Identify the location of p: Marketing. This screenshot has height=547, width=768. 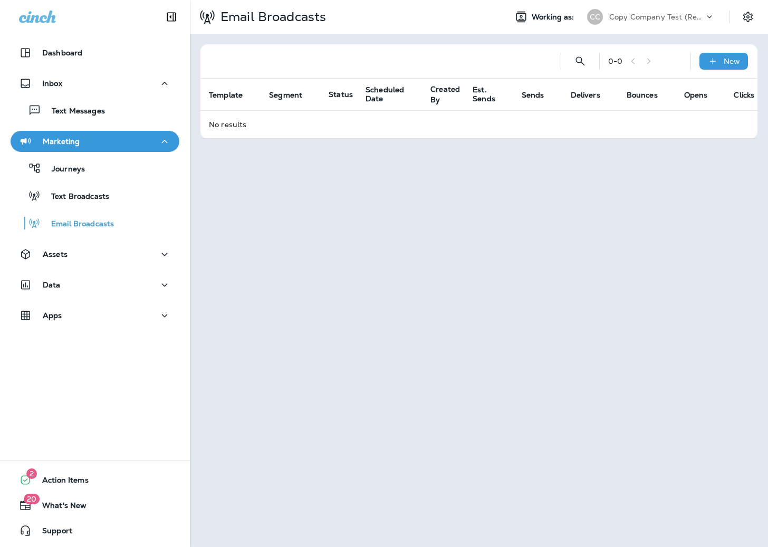
(61, 141).